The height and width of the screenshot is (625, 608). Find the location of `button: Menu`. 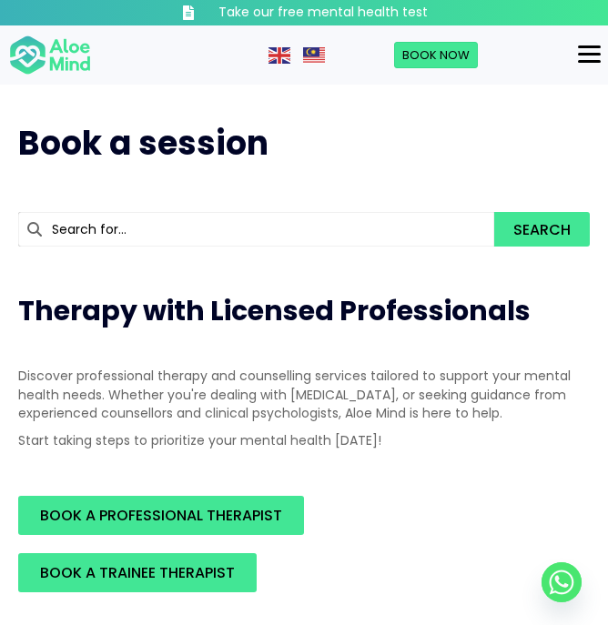

button: Menu is located at coordinates (589, 55).